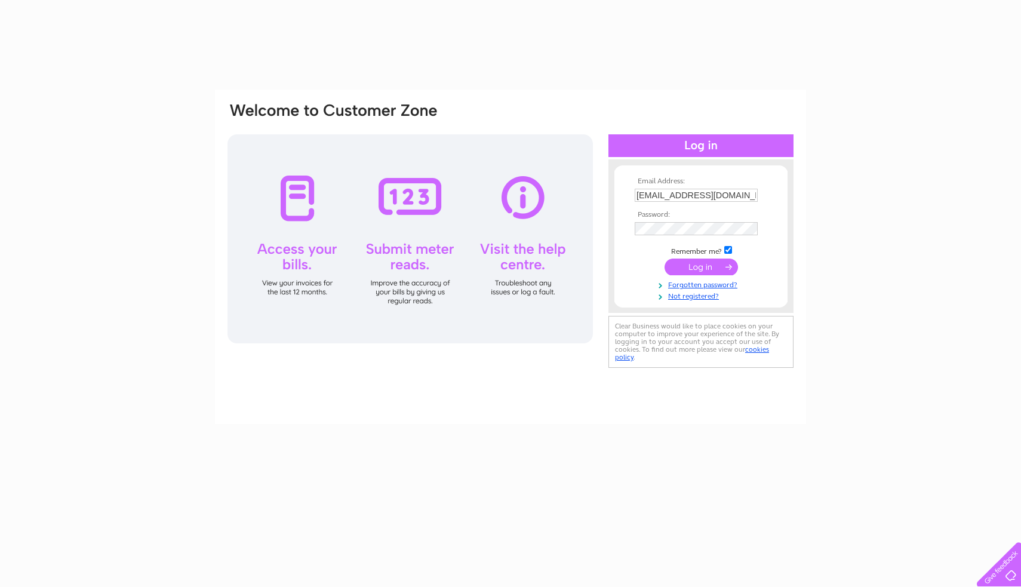 The height and width of the screenshot is (587, 1021). I want to click on a: Forgotten password?, so click(702, 284).